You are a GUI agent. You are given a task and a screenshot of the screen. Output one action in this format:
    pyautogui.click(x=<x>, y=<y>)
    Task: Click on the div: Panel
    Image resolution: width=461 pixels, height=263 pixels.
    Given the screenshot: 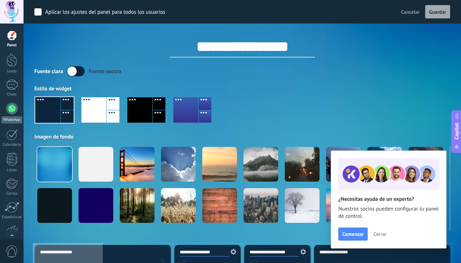 What is the action you would take?
    pyautogui.click(x=12, y=45)
    